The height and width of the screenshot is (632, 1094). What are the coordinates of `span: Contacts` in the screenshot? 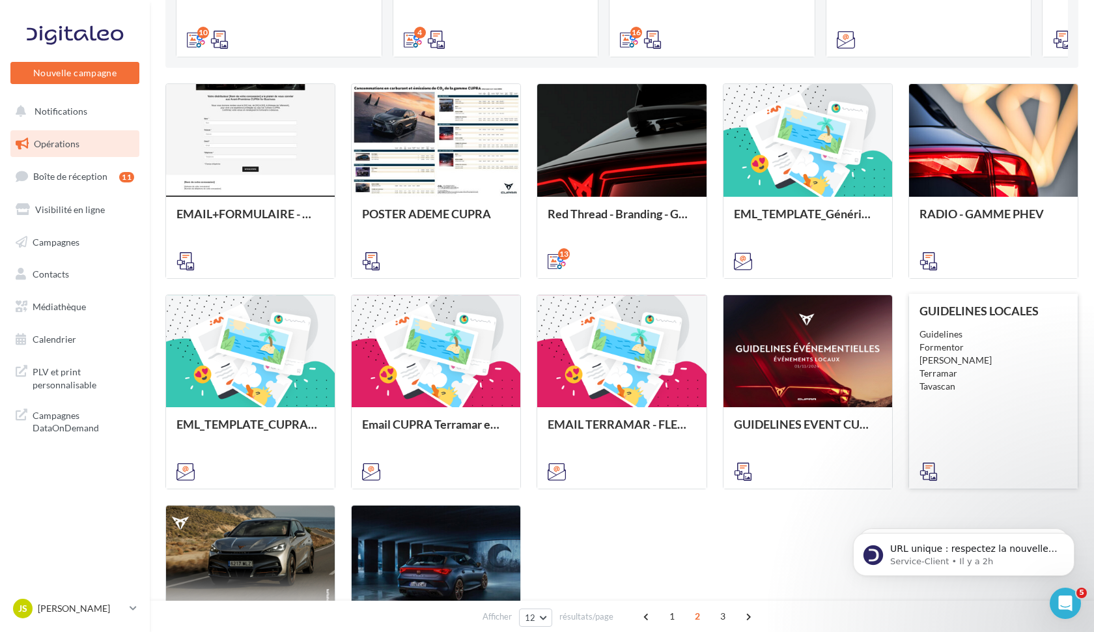 It's located at (51, 274).